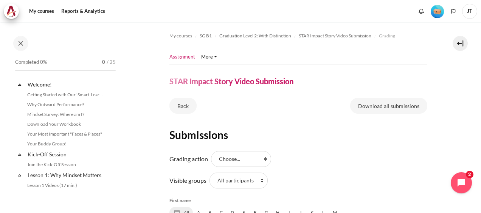 The height and width of the screenshot is (213, 481). I want to click on span: STAR Impact Story Video Submission, so click(335, 36).